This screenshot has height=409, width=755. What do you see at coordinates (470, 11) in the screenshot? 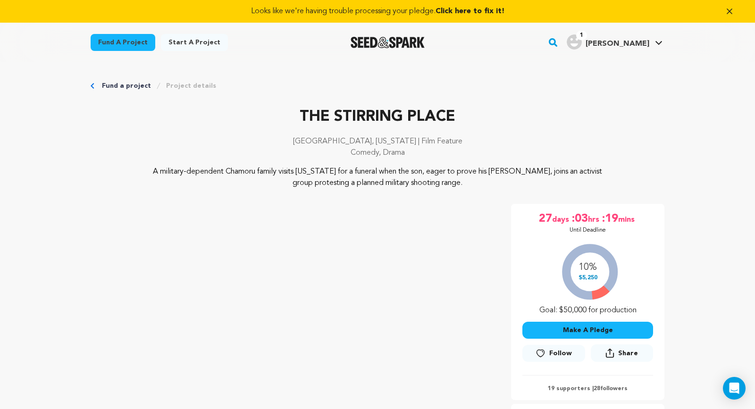
I see `span: Click here to fix it!` at bounding box center [470, 11].